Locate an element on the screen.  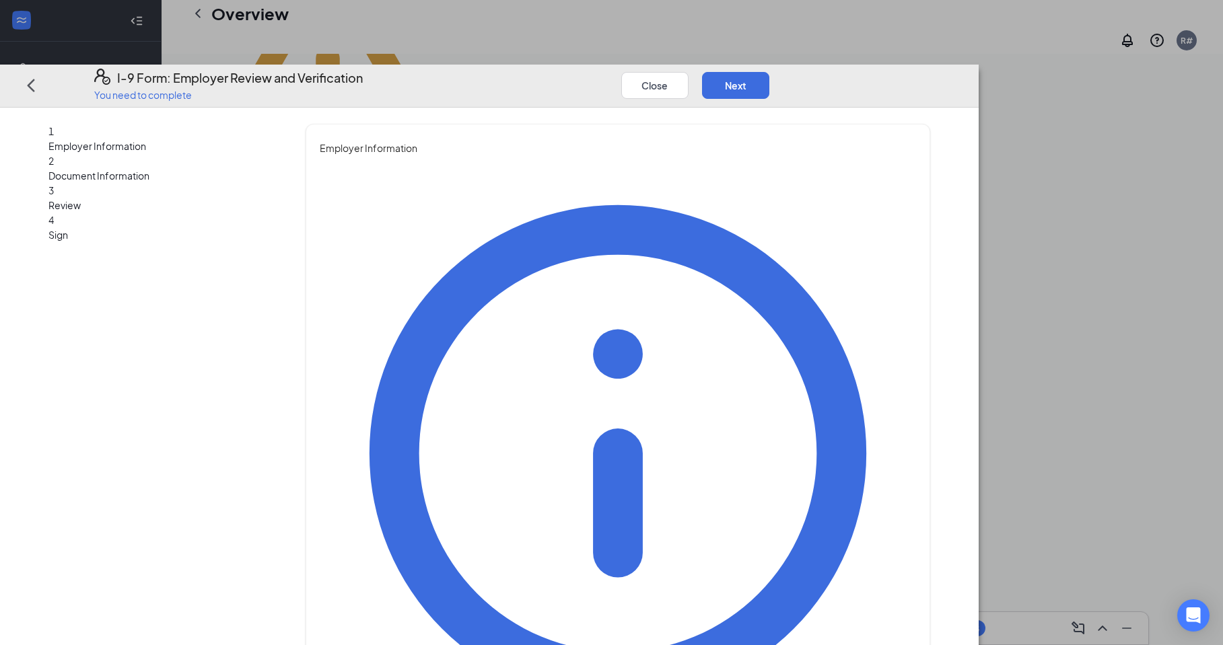
svg: FormI9EVerifyIcon is located at coordinates (102, 77).